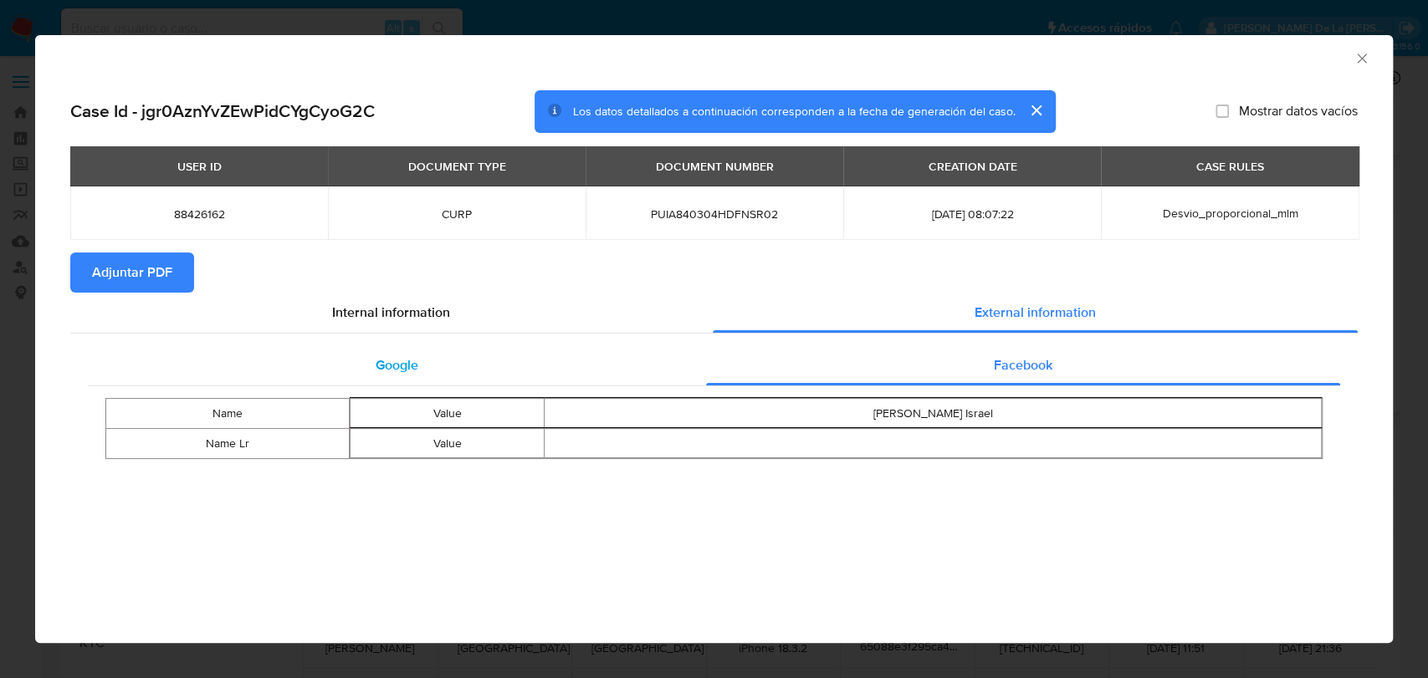 Image resolution: width=1428 pixels, height=678 pixels. I want to click on span: Los datos detallados a continuación corresponden a la fecha de generación del caso., so click(794, 111).